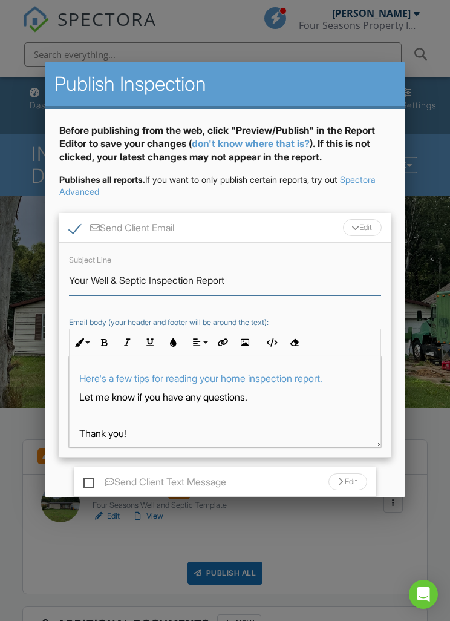 Image resolution: width=450 pixels, height=621 pixels. What do you see at coordinates (150, 342) in the screenshot?
I see `button: Underline (Ctrl+U)` at bounding box center [150, 342].